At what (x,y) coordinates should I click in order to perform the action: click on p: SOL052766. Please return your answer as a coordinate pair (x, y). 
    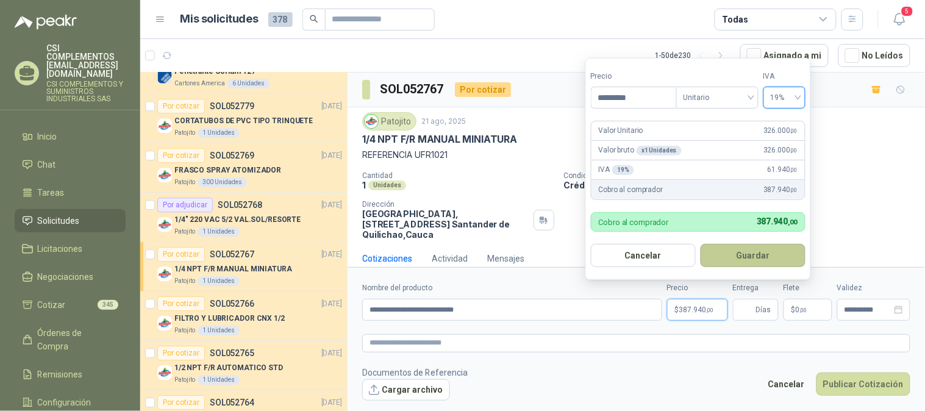
    Looking at the image, I should click on (232, 304).